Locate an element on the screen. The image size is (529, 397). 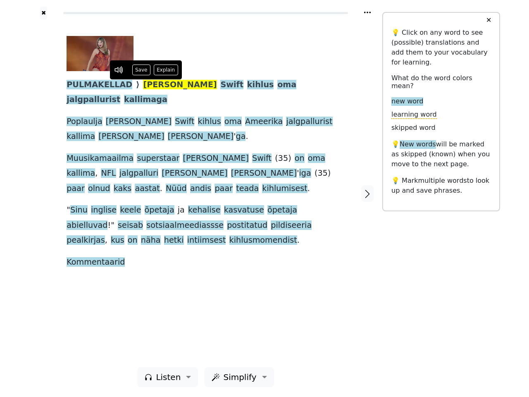
span: kus is located at coordinates (117, 240).